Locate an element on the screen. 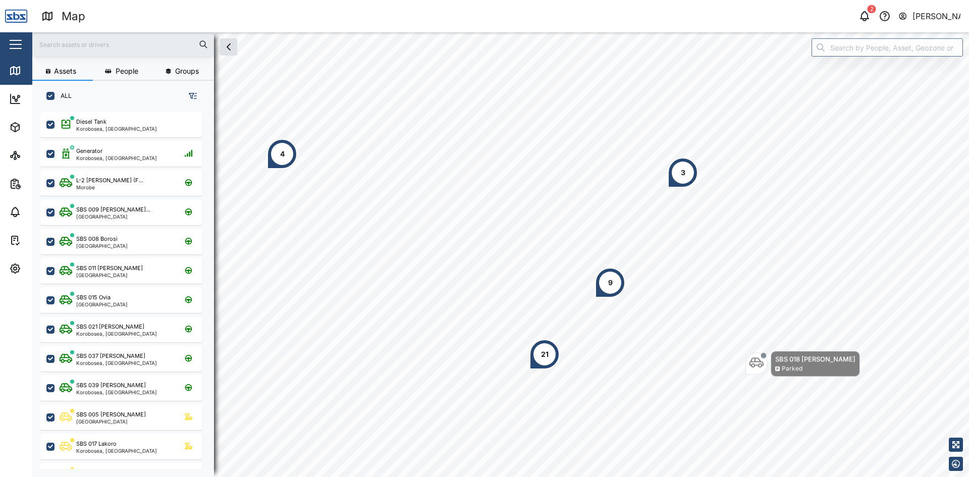 The height and width of the screenshot is (477, 969). img: Main Logo is located at coordinates (16, 16).